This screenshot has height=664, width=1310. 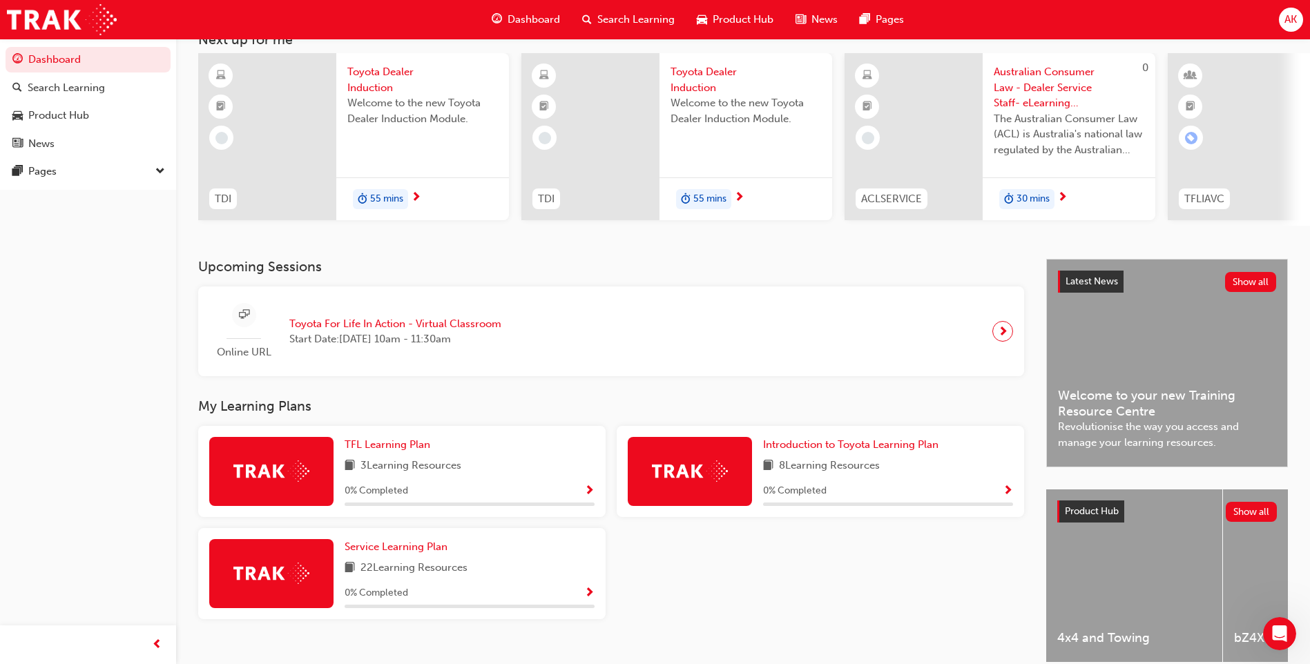 What do you see at coordinates (160, 172) in the screenshot?
I see `span: down-icon` at bounding box center [160, 172].